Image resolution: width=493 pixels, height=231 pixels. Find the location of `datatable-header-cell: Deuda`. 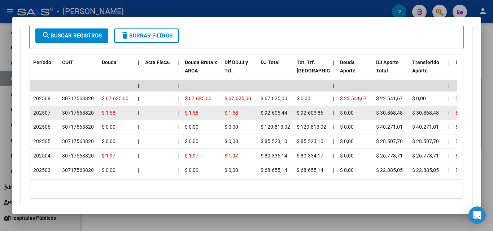

datatable-header-cell: Deuda is located at coordinates (117, 71).